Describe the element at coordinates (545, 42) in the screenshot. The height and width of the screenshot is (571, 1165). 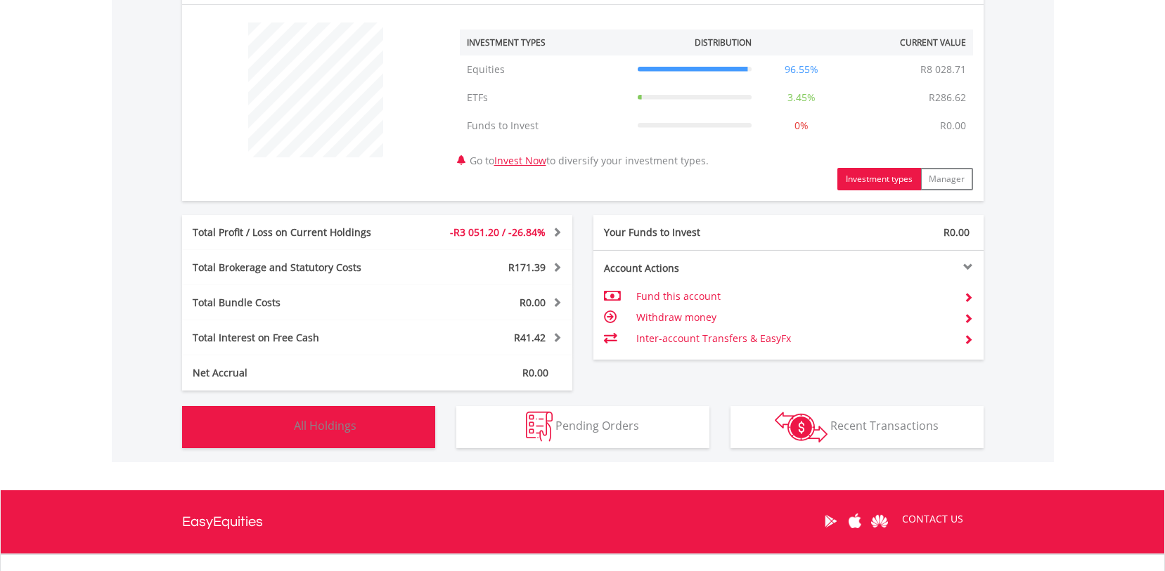
I see `th: Investment Types` at that location.